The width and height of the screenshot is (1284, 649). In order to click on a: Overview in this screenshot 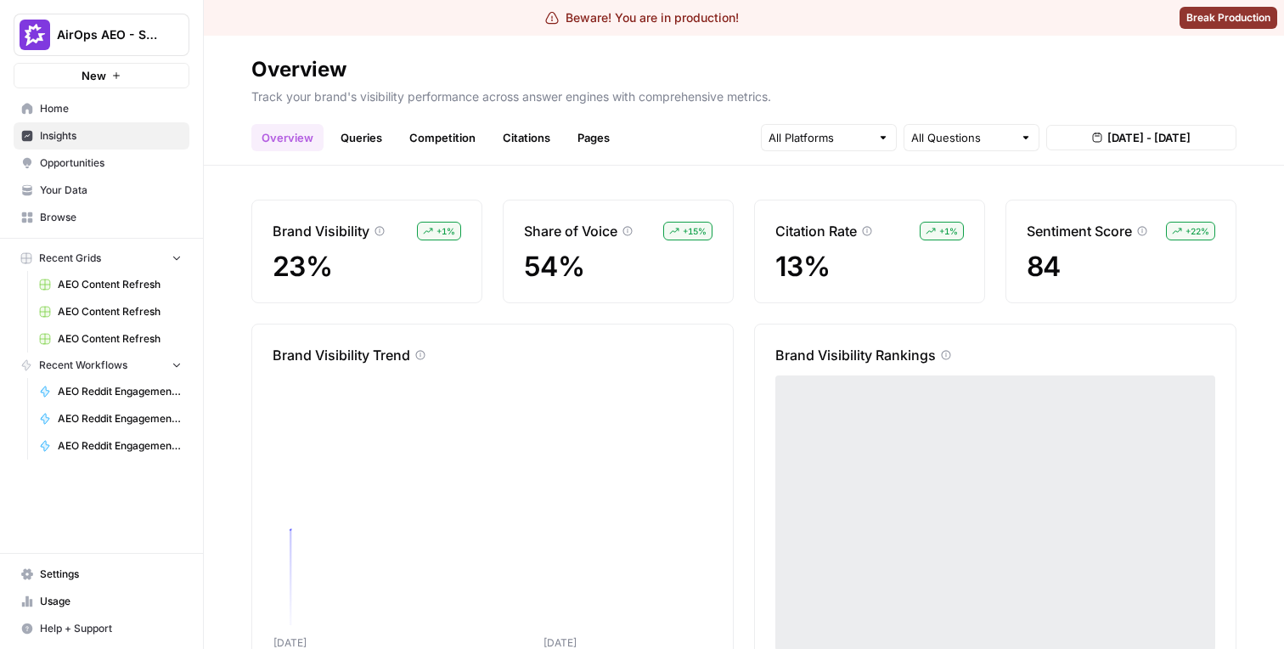, I will do `click(287, 138)`.